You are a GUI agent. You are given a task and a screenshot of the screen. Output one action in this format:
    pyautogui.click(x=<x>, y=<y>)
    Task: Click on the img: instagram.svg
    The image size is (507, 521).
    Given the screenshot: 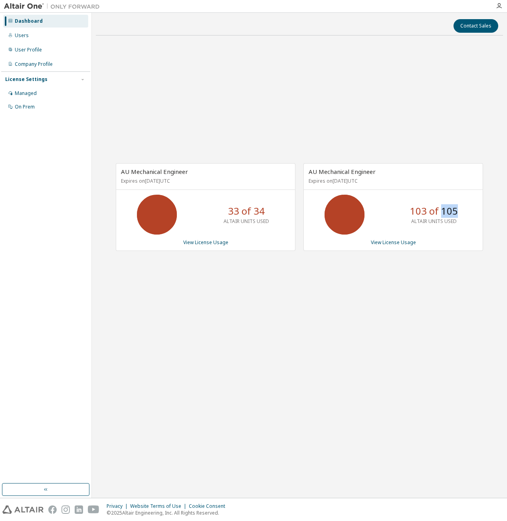 What is the action you would take?
    pyautogui.click(x=65, y=509)
    